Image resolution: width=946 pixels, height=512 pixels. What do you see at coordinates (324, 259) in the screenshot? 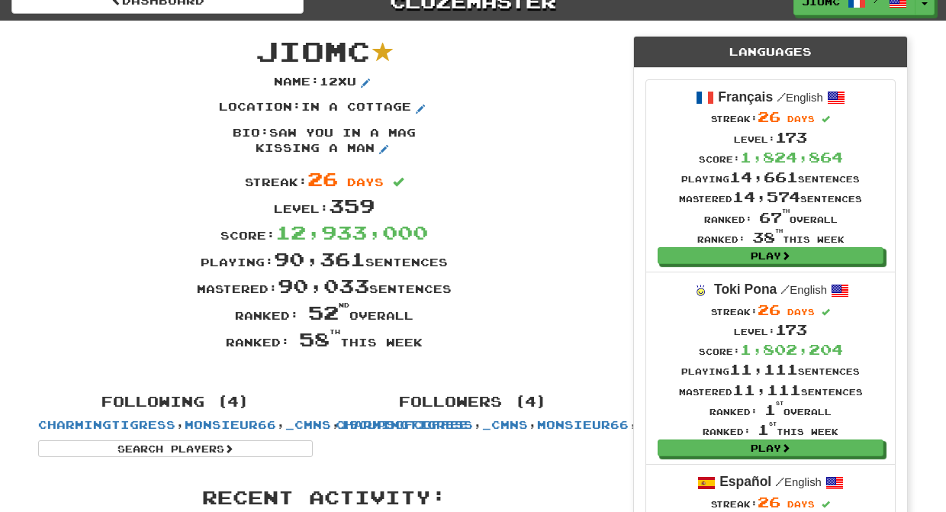
I see `div: Playing: sentences` at bounding box center [324, 259].